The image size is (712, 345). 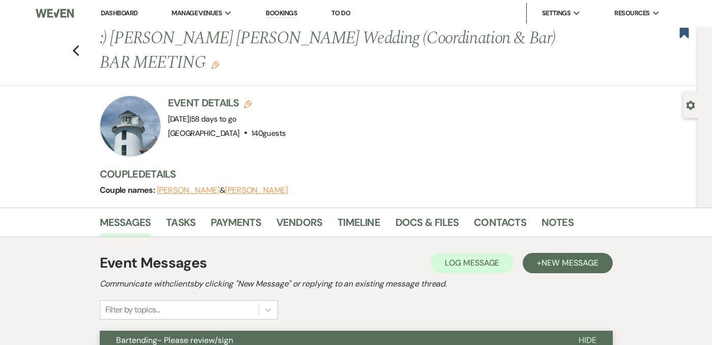 I want to click on h2: Communicate with clients by clicking "New Message" or replying to an existing message thread., so click(x=356, y=284).